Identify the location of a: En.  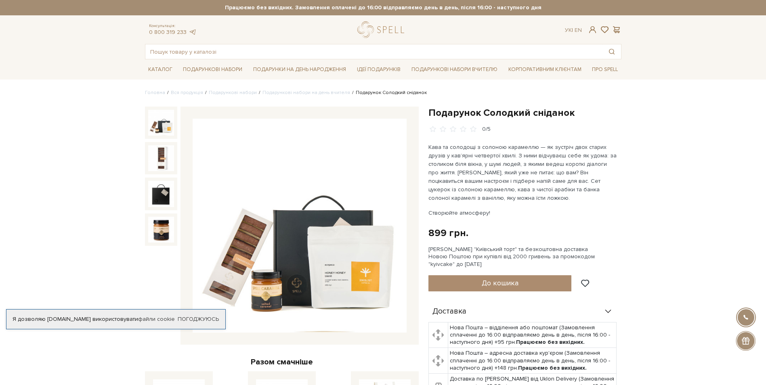
(578, 30).